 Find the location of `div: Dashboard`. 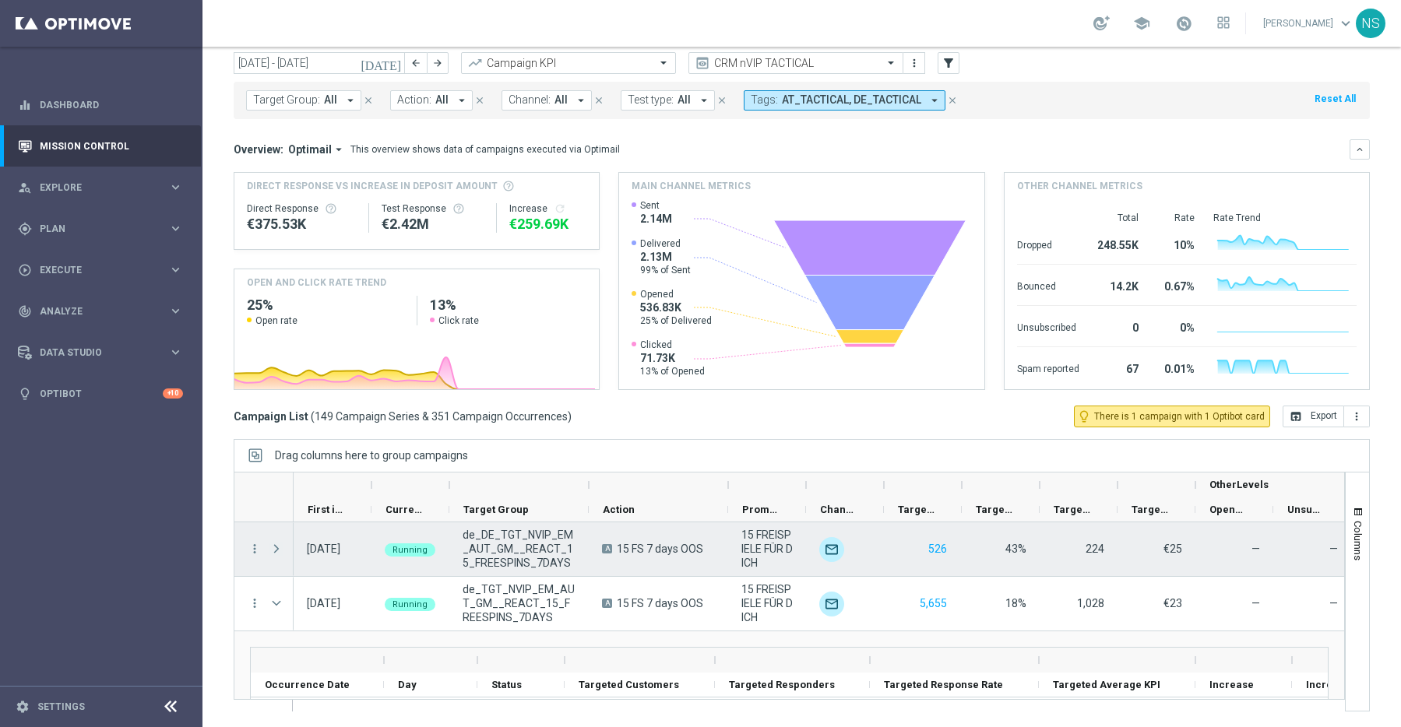

div: Dashboard is located at coordinates (100, 104).